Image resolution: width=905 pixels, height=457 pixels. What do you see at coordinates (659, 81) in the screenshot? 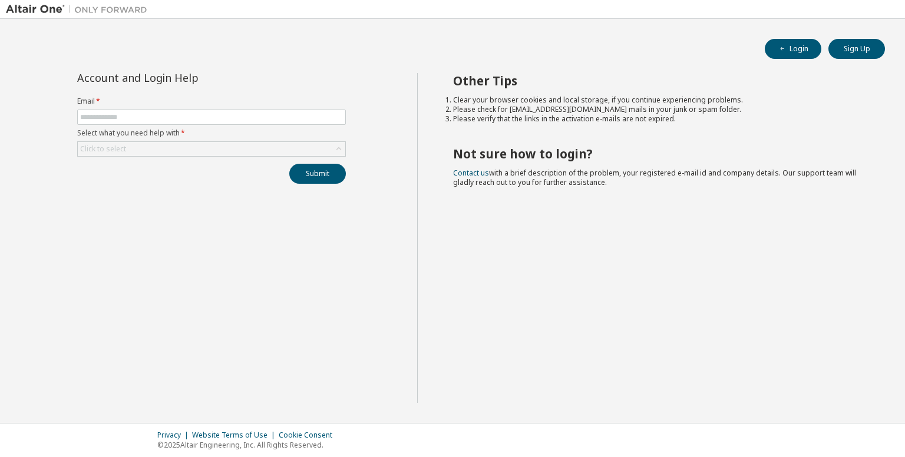
I see `h2: Other Tips` at bounding box center [659, 81].